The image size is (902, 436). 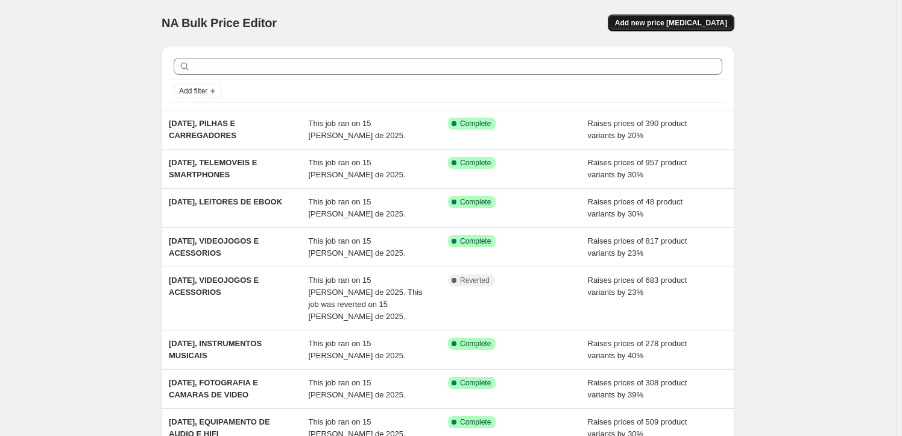 What do you see at coordinates (637, 168) in the screenshot?
I see `span: Raises prices of 957 product variants by 30%` at bounding box center [637, 168].